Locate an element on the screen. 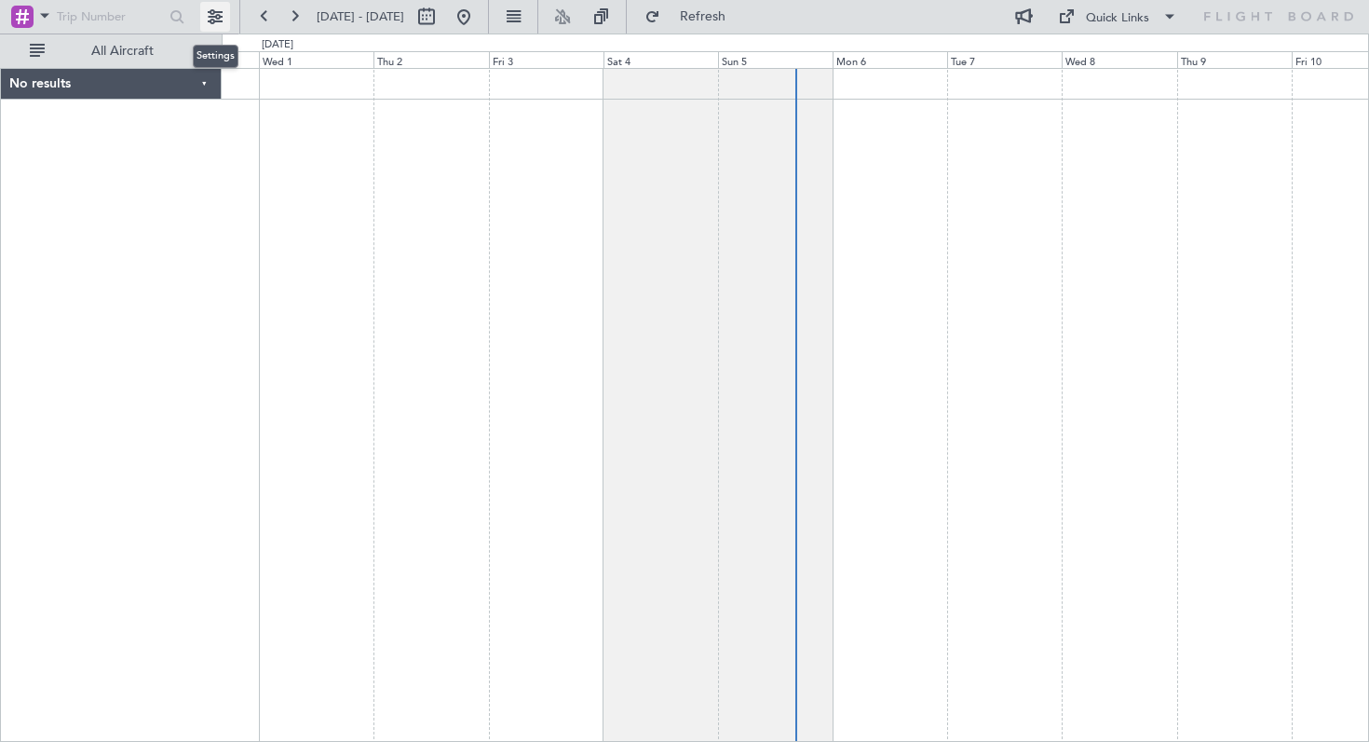  div: Wed 8 is located at coordinates (1119, 60).